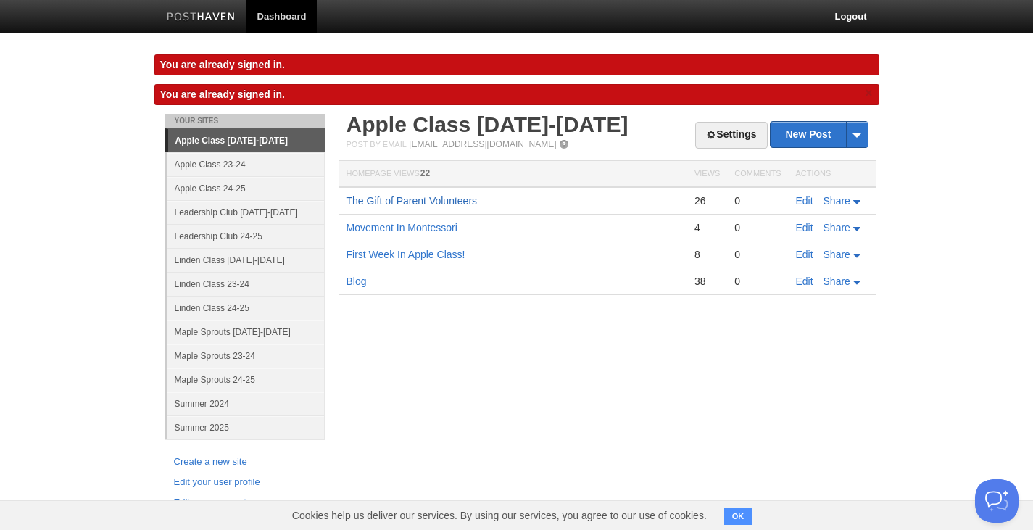 This screenshot has width=1033, height=530. Describe the element at coordinates (376, 144) in the screenshot. I see `span: Post by Email` at that location.